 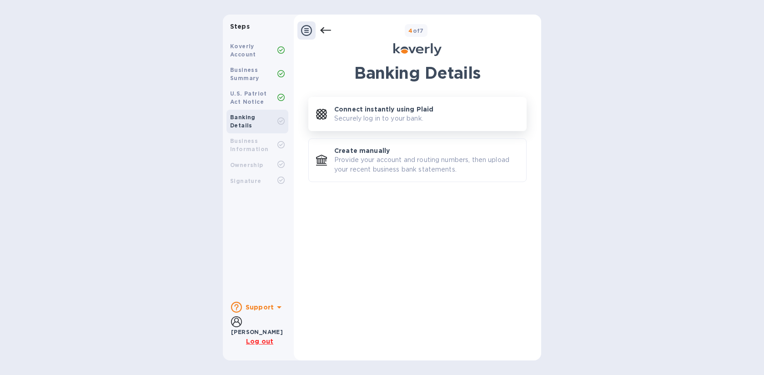 I want to click on p: Provide your account and routing numbers, then upload your recent business bank statements., so click(x=426, y=165).